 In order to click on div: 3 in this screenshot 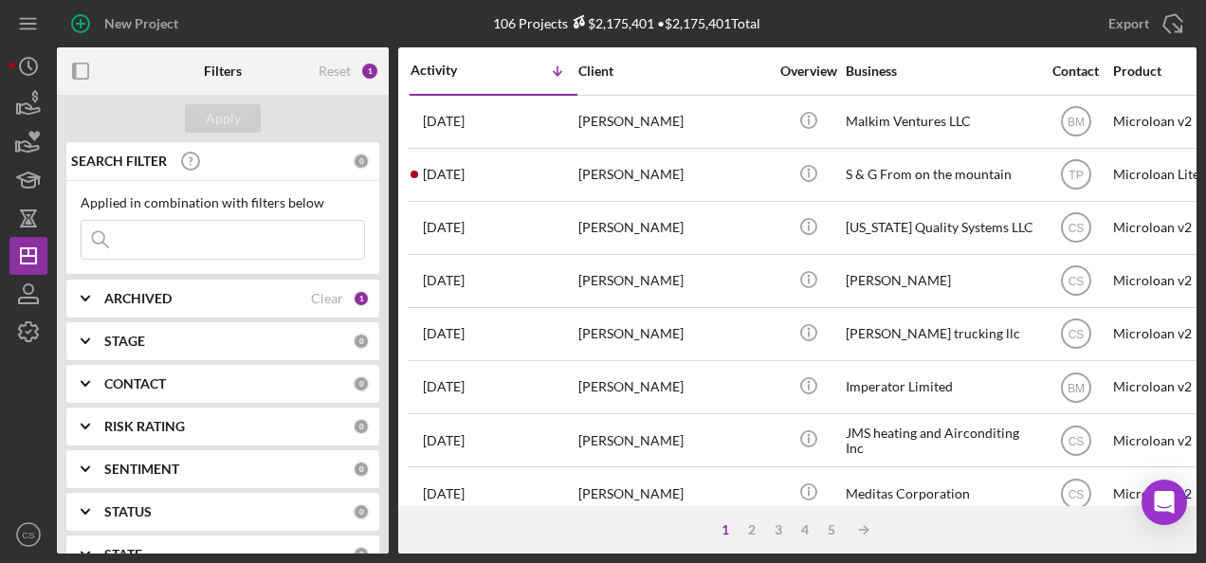, I will do `click(779, 530)`.